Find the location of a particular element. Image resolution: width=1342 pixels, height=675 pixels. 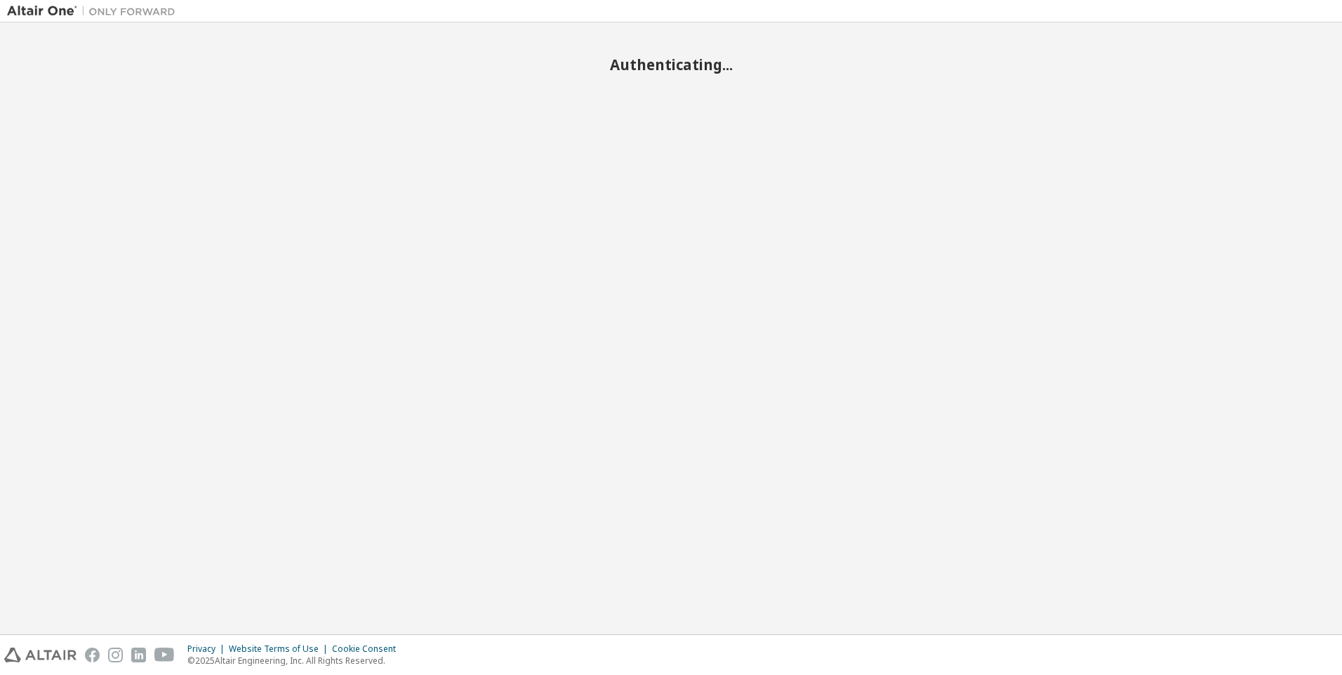

img: youtube.svg is located at coordinates (164, 655).